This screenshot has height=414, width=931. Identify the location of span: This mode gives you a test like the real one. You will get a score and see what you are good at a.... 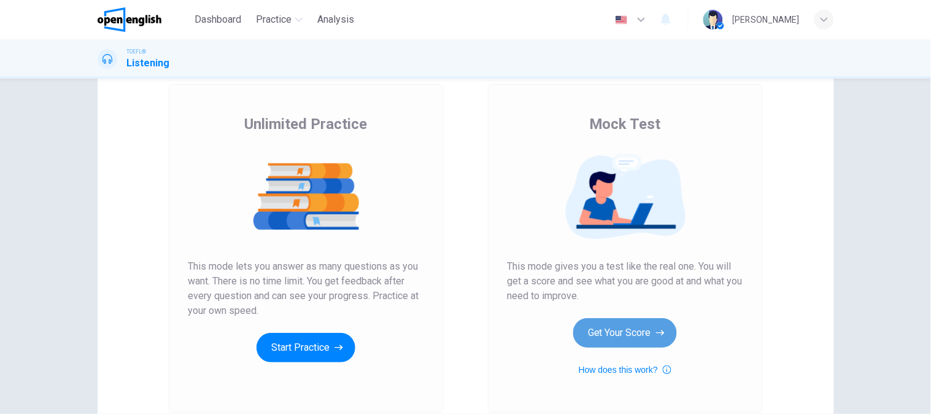
(625, 281).